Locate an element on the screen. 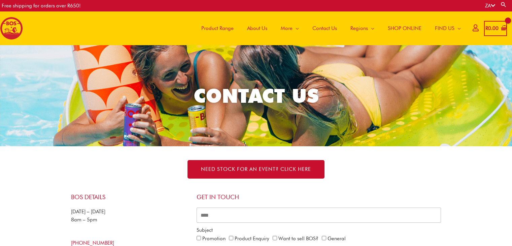  span: SHOP ONLINE is located at coordinates (404, 28).